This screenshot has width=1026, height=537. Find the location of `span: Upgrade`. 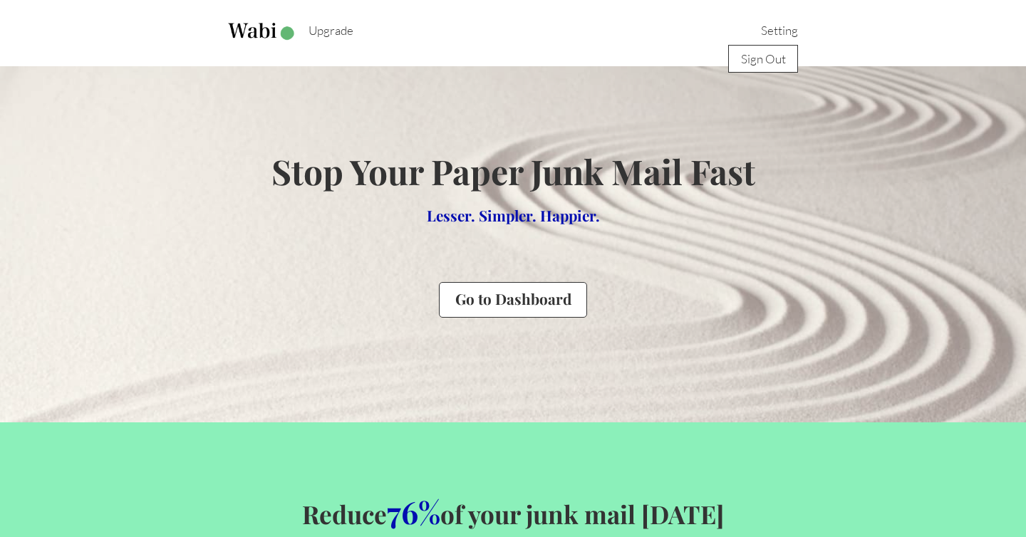

span: Upgrade is located at coordinates (330, 30).